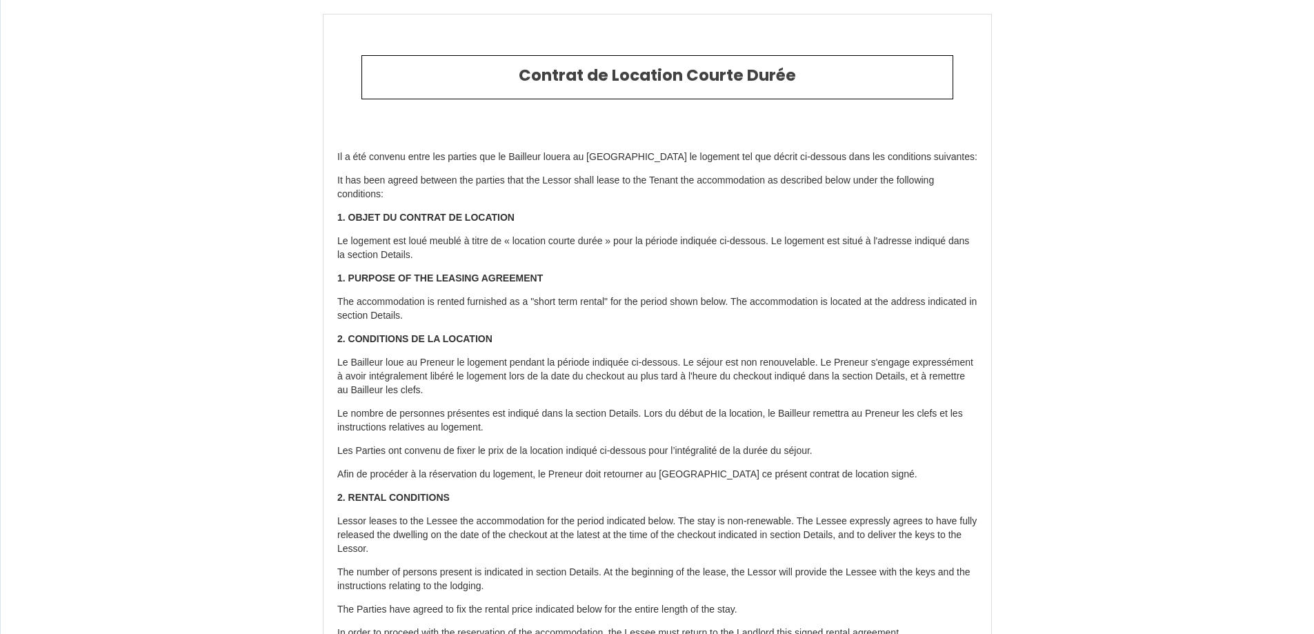  I want to click on p: Le nombre de personnes présentes est indiqué dans la section Details. Lors du début de la locatio..., so click(658, 421).